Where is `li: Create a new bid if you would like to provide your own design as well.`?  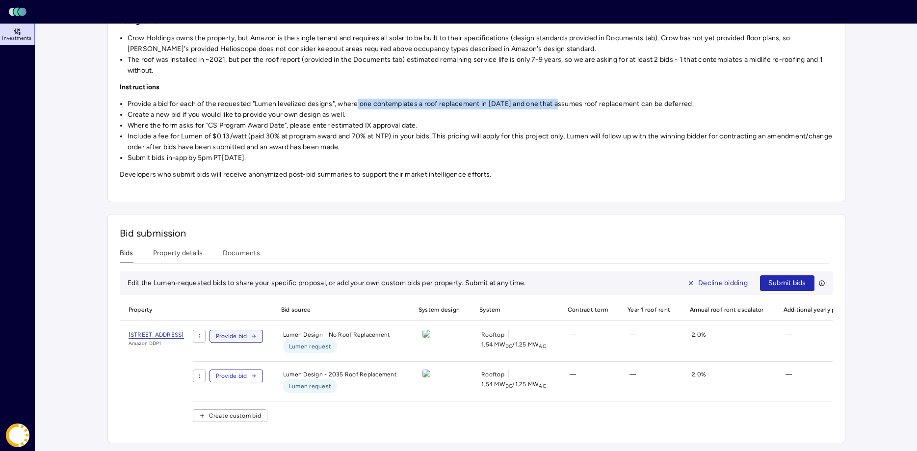 li: Create a new bid if you would like to provide your own design as well. is located at coordinates (480, 115).